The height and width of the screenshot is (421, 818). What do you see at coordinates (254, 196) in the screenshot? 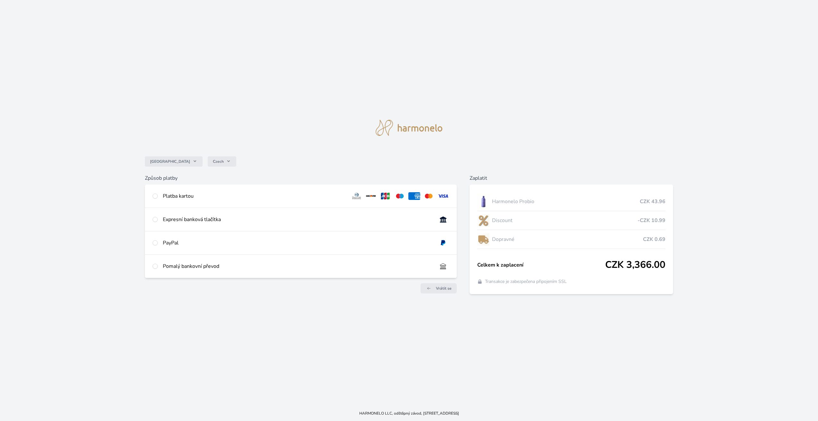
I see `div: Platba kartou` at bounding box center [254, 196].